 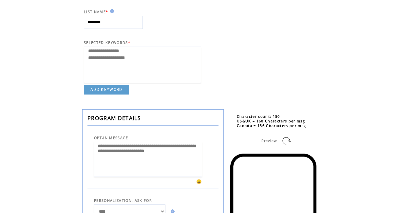 I want to click on span: SELECTED KEYWORDS, so click(x=106, y=43).